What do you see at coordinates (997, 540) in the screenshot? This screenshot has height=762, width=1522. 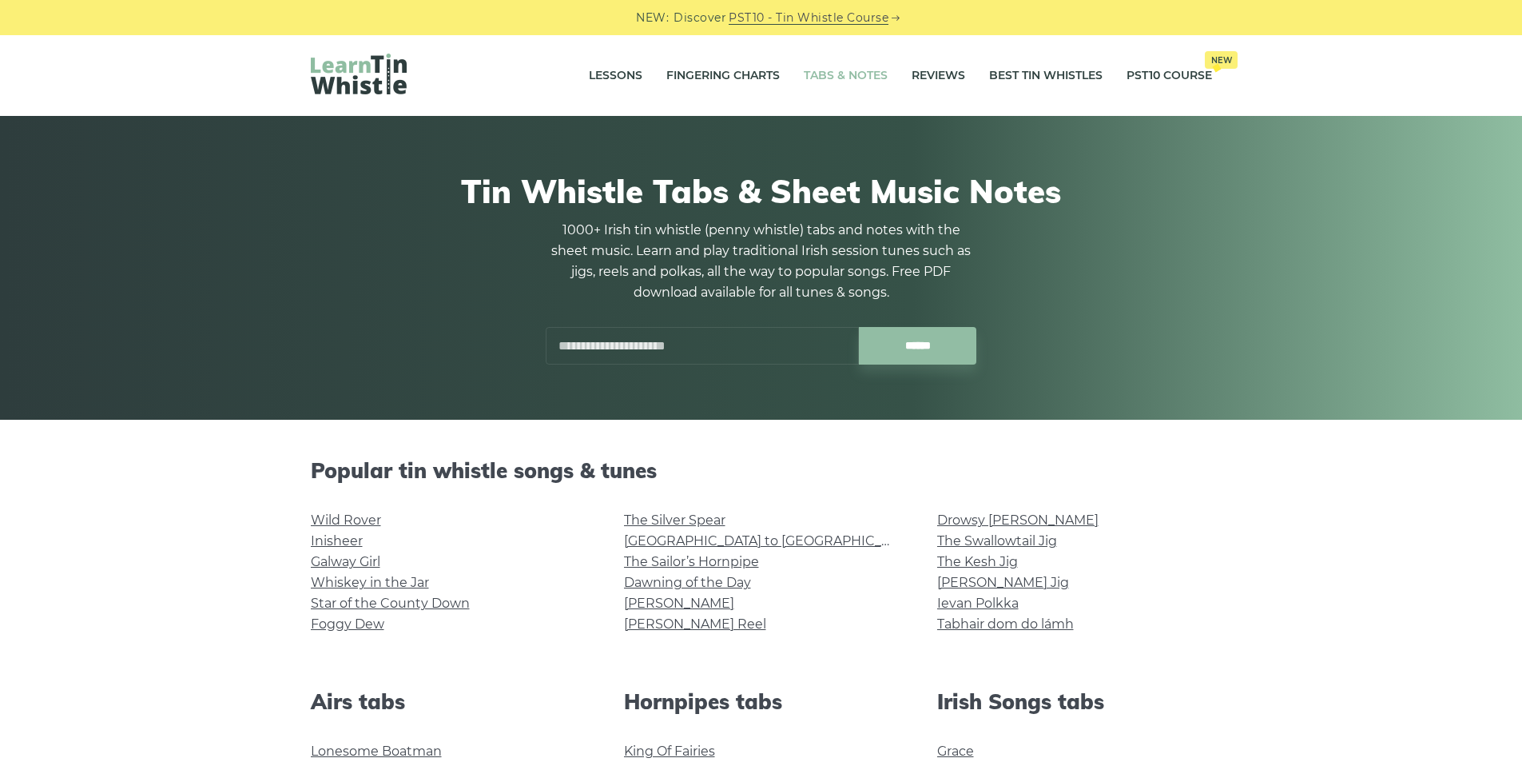 I see `a: The Swallowtail Jig` at bounding box center [997, 540].